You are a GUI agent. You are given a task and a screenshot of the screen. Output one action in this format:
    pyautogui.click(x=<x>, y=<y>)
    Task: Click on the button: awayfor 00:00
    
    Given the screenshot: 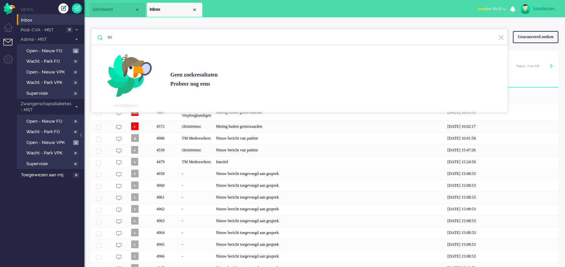 What is the action you would take?
    pyautogui.click(x=491, y=9)
    